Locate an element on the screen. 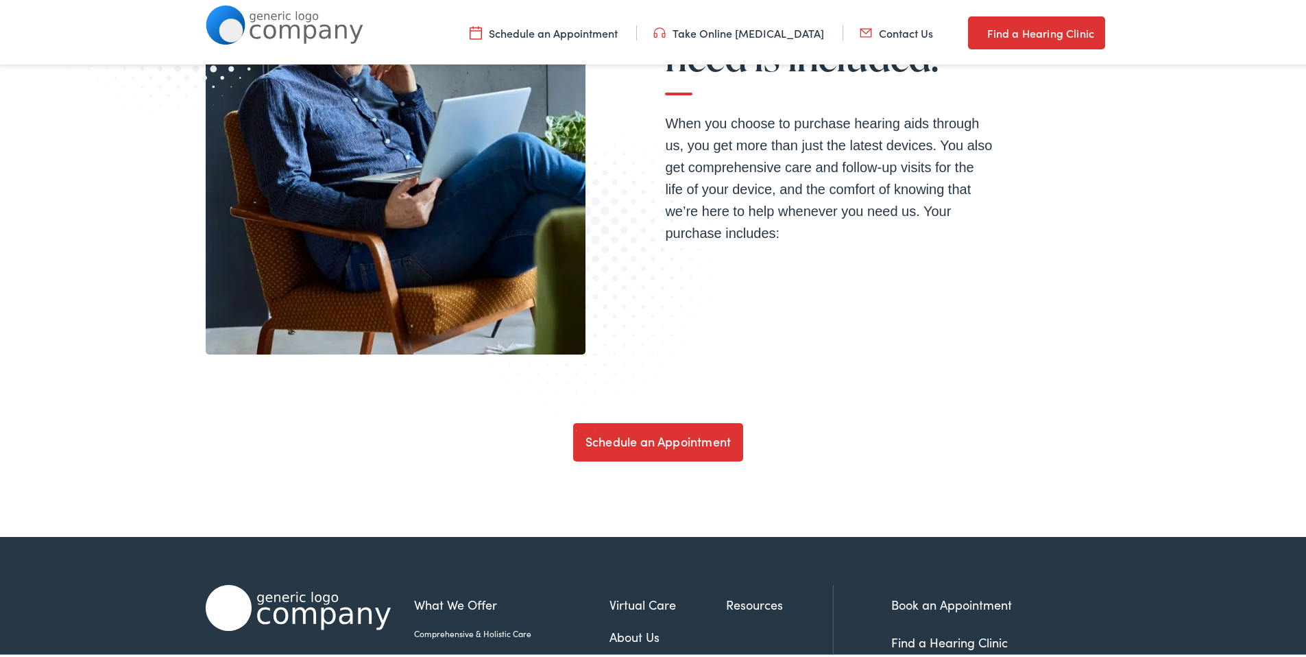  img: Alpaca Audiology is located at coordinates (298, 605).